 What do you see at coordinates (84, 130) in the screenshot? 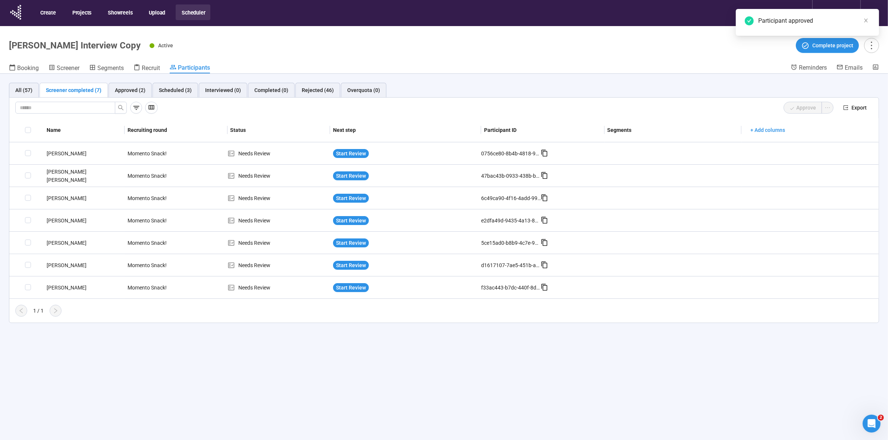
I see `th: Name` at bounding box center [84, 130].